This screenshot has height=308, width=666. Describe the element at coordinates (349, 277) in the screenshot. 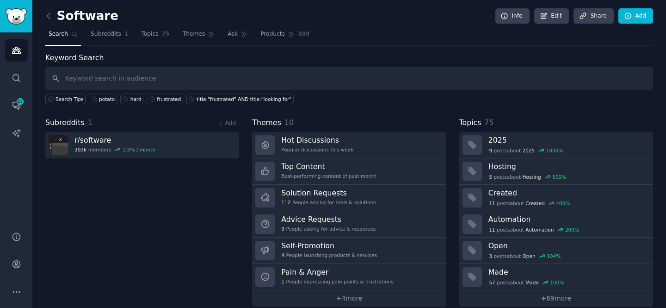

I see `a: Pain & Anger1People expressing pain points & frustrations` at that location.